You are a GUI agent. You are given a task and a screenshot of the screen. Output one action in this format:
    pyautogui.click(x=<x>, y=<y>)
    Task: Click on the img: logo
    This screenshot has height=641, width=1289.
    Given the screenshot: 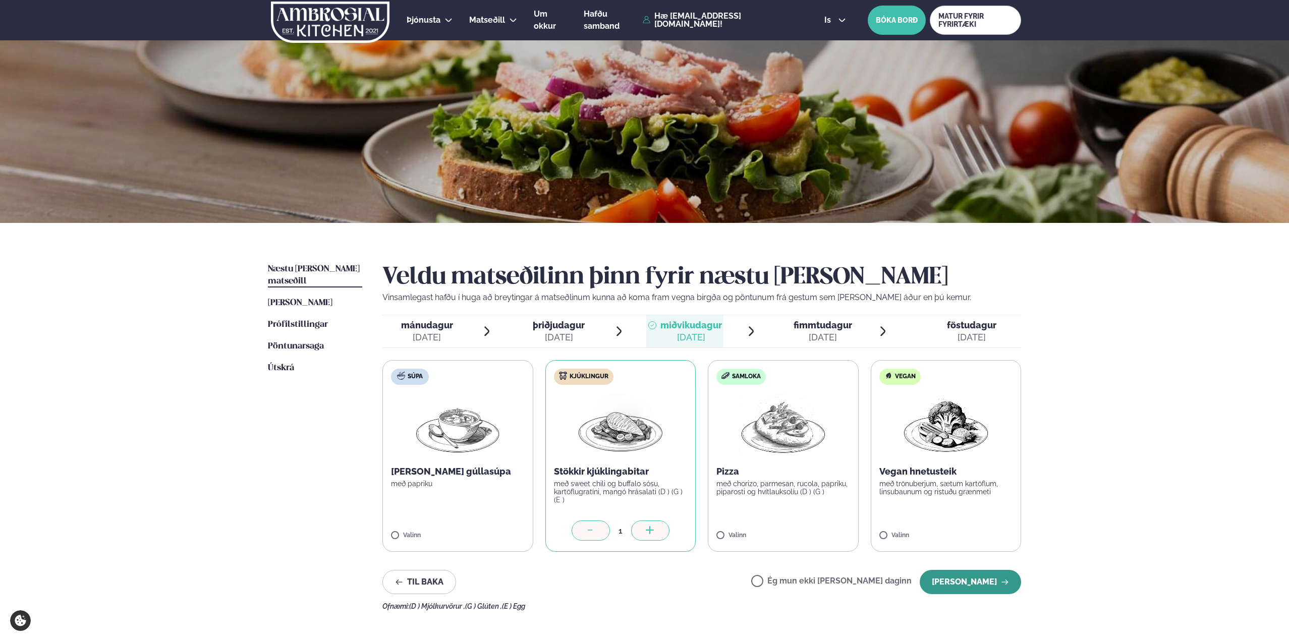 What is the action you would take?
    pyautogui.click(x=330, y=22)
    